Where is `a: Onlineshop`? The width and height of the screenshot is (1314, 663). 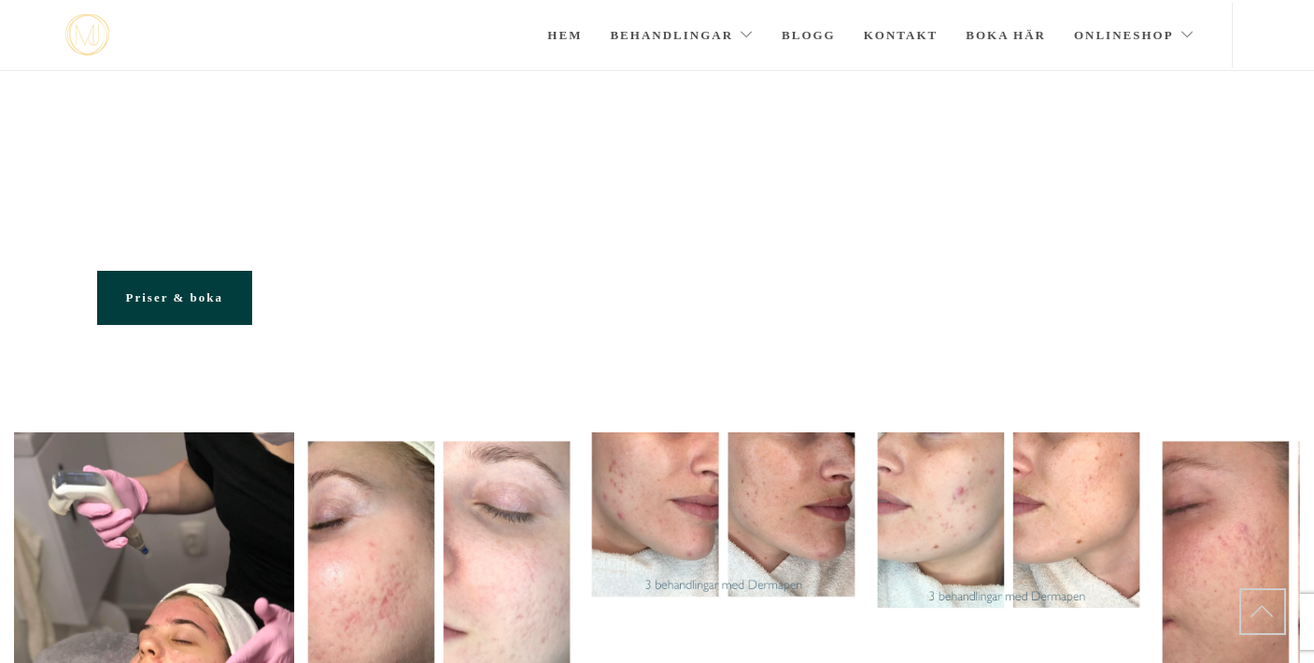 a: Onlineshop is located at coordinates (1134, 35).